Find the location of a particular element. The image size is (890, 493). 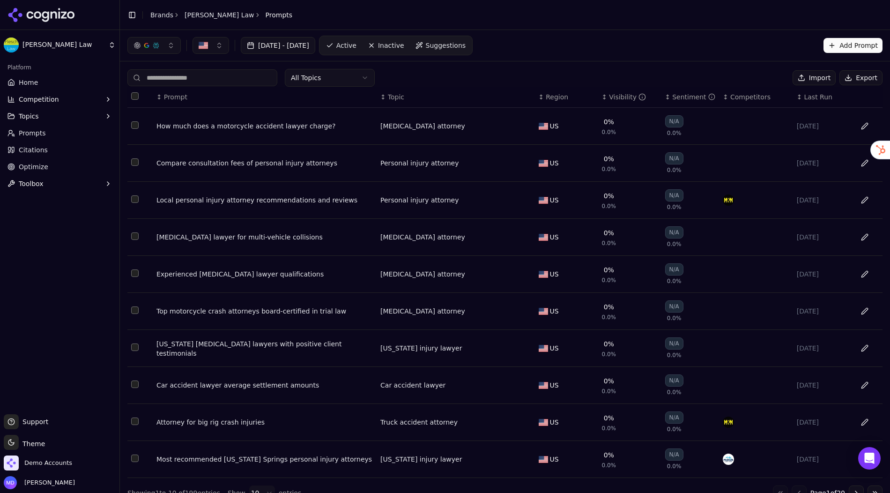

a: How much does a motorcycle accident lawyer charge? is located at coordinates (265, 126).